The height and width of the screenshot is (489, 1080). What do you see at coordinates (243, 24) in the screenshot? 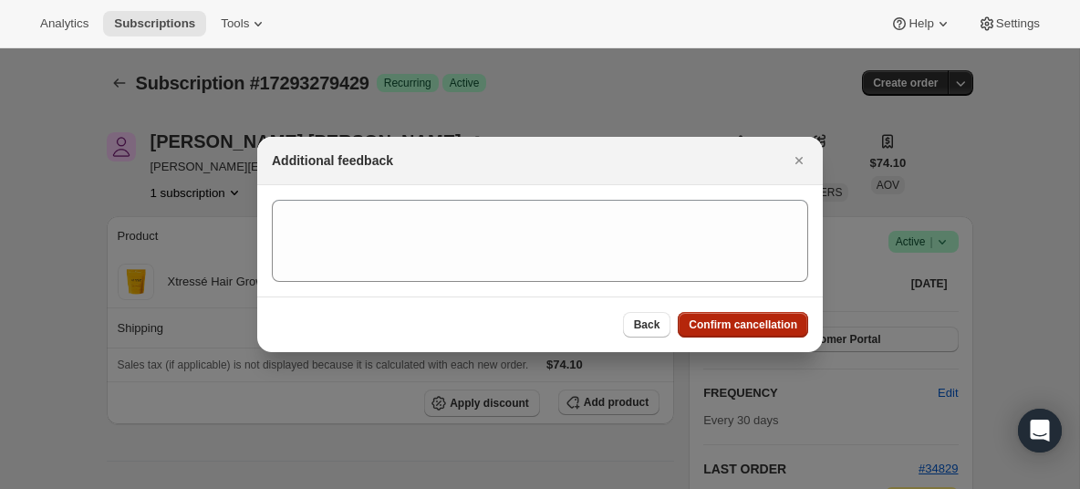
I see `button: Tools` at bounding box center [243, 24].